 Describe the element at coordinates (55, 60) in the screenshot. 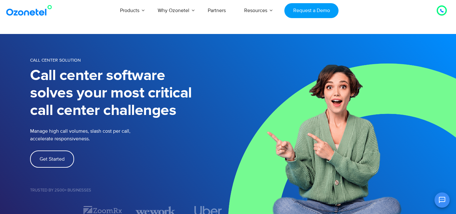

I see `span: Call Center Solution` at that location.